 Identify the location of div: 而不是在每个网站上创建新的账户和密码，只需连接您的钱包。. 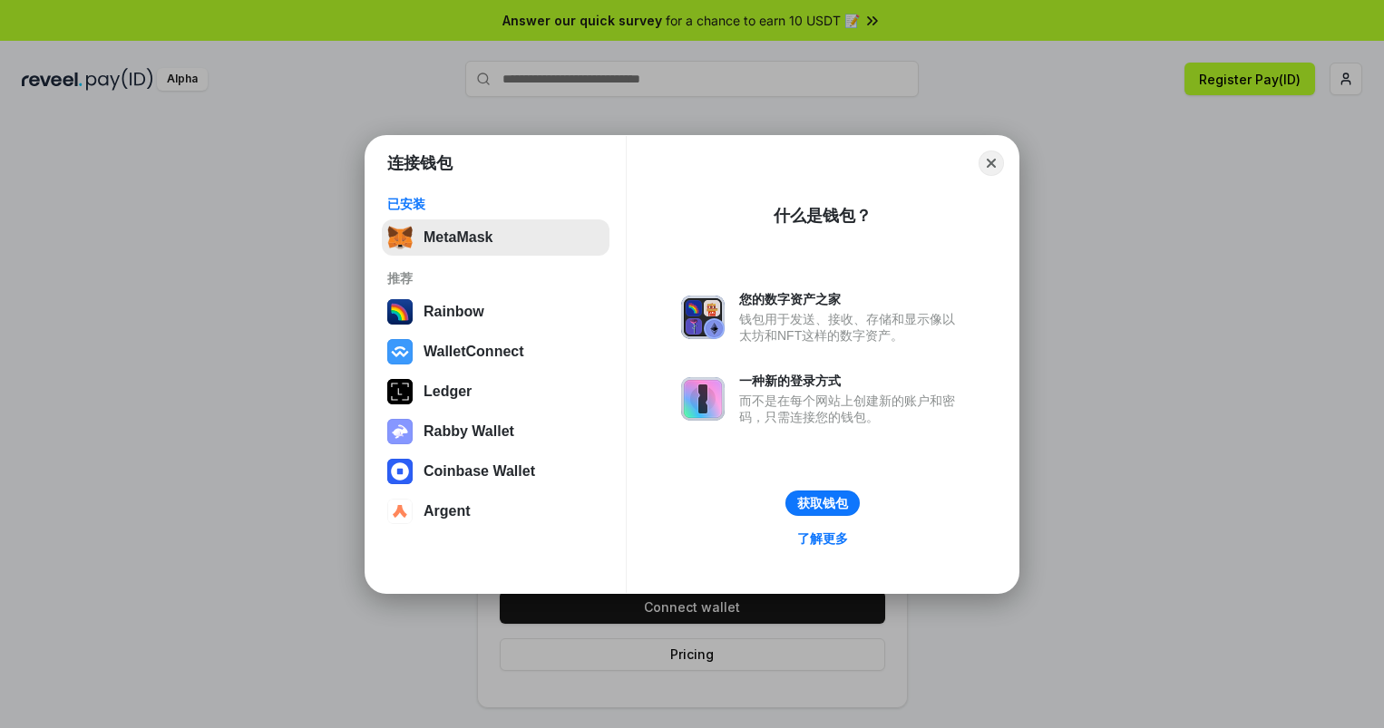
(852, 409).